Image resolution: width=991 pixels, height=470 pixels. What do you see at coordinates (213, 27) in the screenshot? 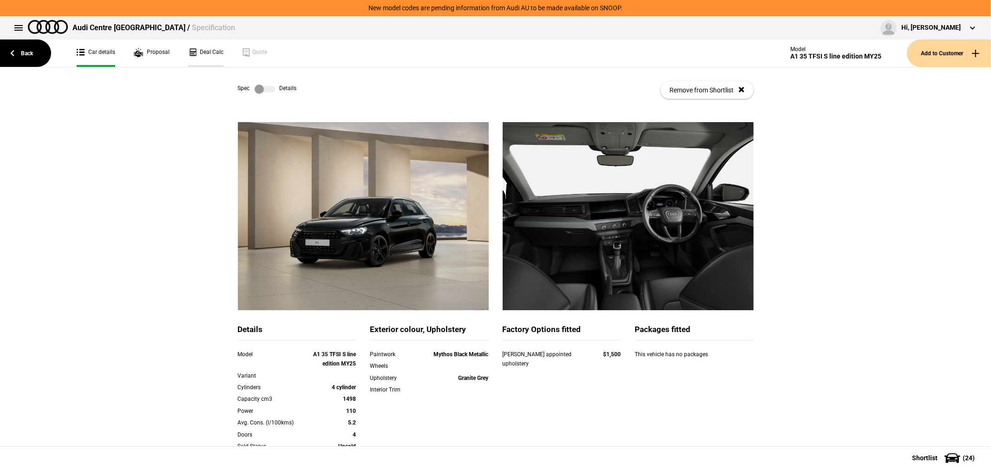
I see `span: Specification` at bounding box center [213, 27].